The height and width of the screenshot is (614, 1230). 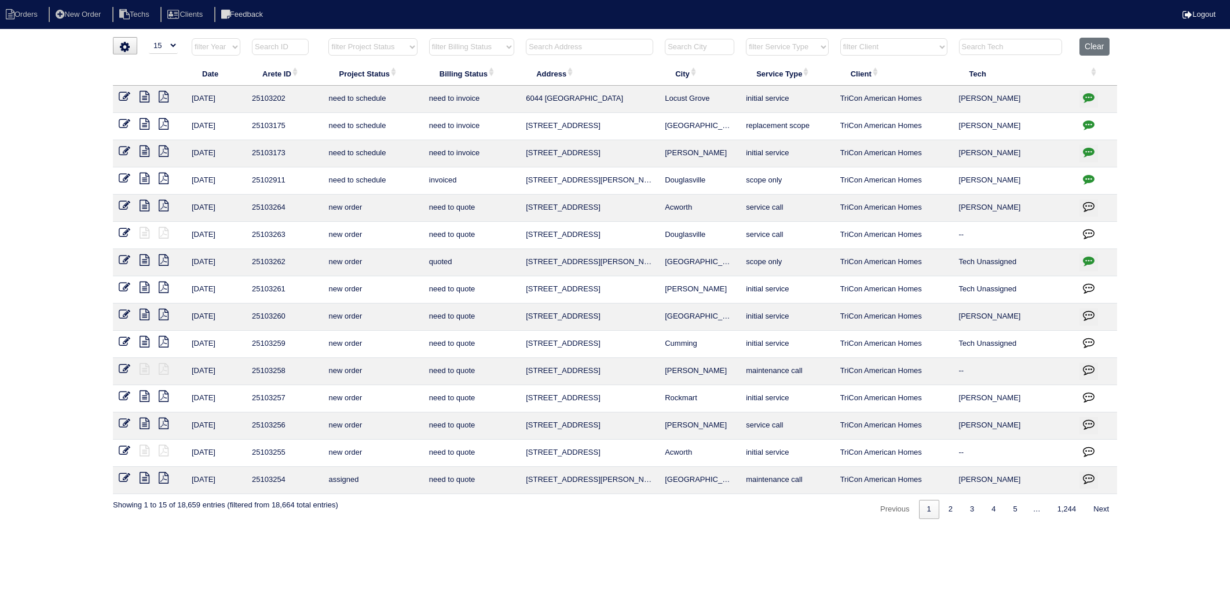 I want to click on td: quoted, so click(x=471, y=262).